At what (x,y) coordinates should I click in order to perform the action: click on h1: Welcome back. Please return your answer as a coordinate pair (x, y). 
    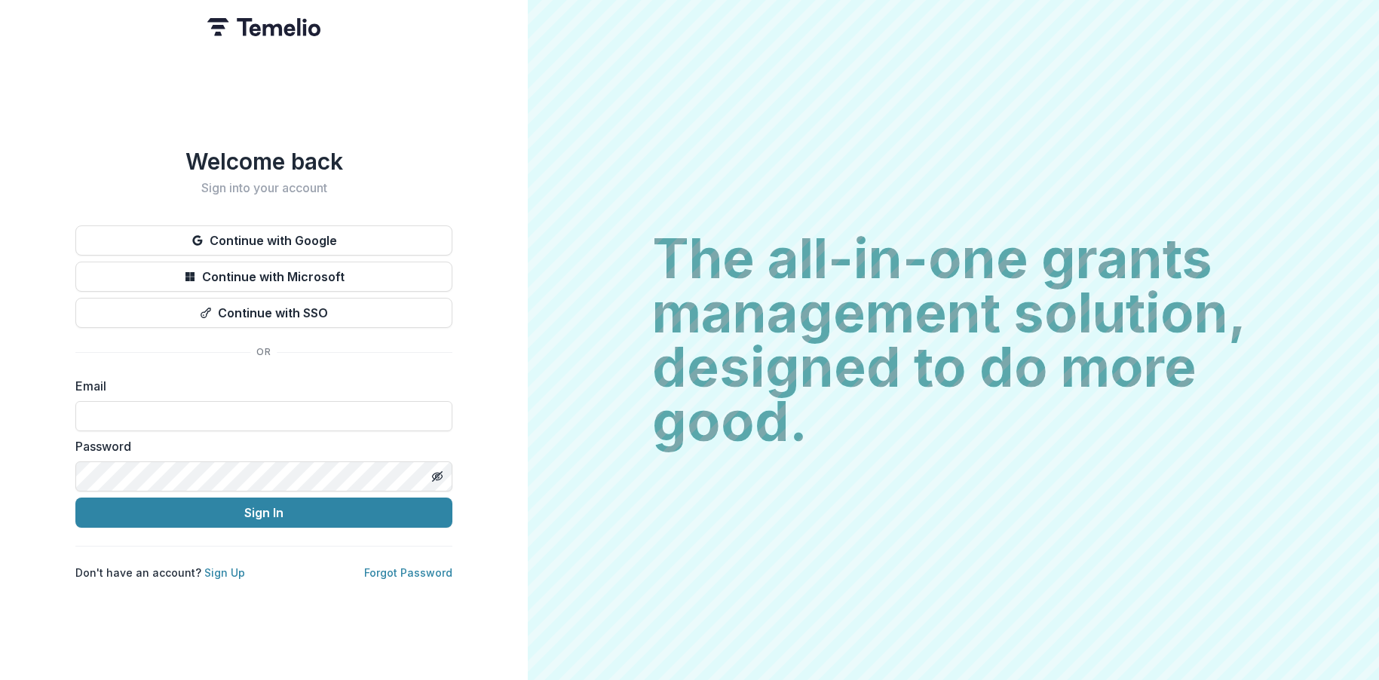
    Looking at the image, I should click on (264, 161).